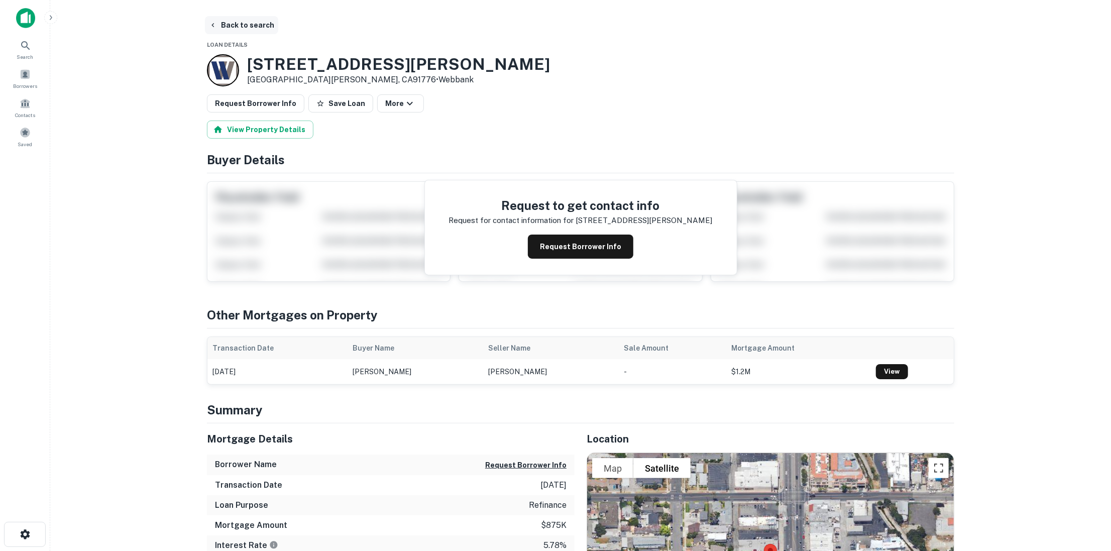 This screenshot has height=551, width=1111. I want to click on span: Saved, so click(25, 144).